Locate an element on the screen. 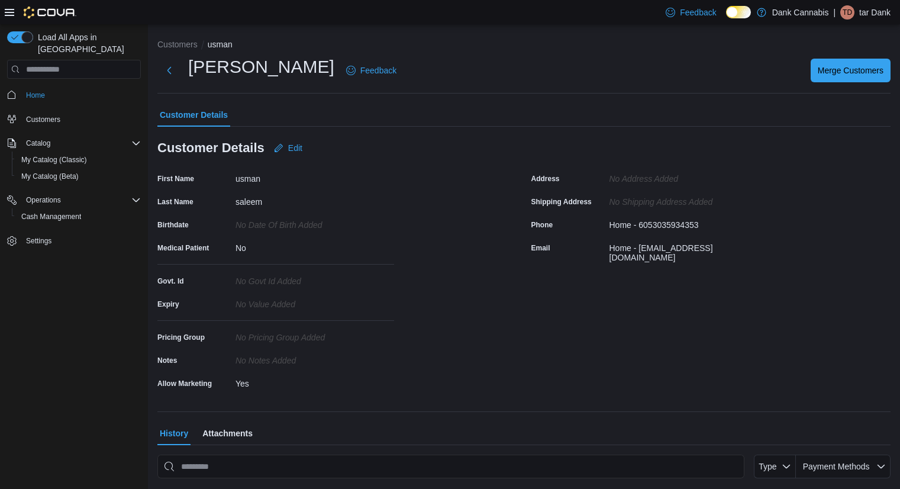 This screenshot has width=900, height=489. label: Pricing Group is located at coordinates (181, 337).